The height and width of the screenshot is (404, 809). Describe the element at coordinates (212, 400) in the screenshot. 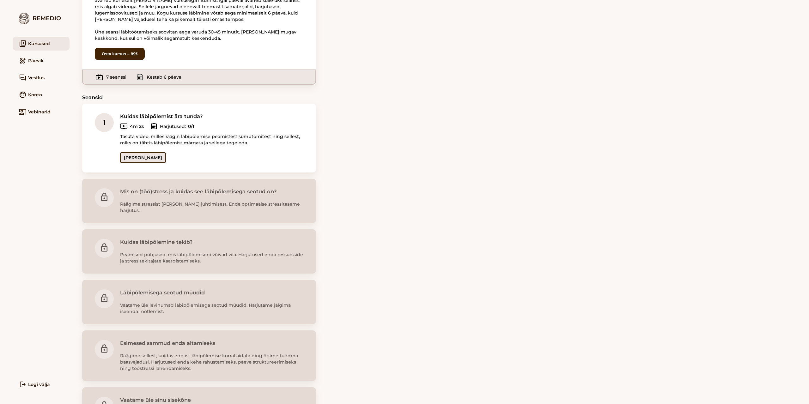

I see `h3: Vaatame üle sinu sisekõne` at that location.